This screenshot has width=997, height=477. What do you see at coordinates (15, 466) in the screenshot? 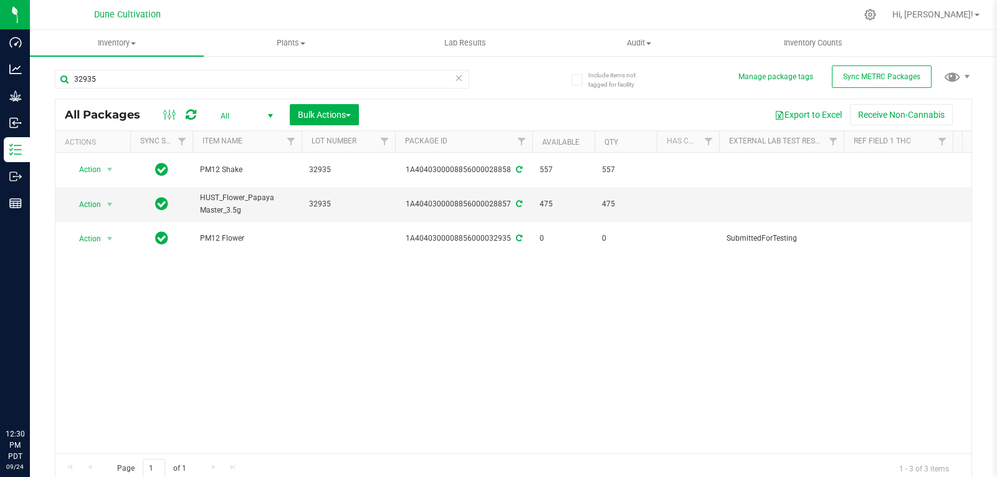
I see `p: 09/24` at bounding box center [15, 466].